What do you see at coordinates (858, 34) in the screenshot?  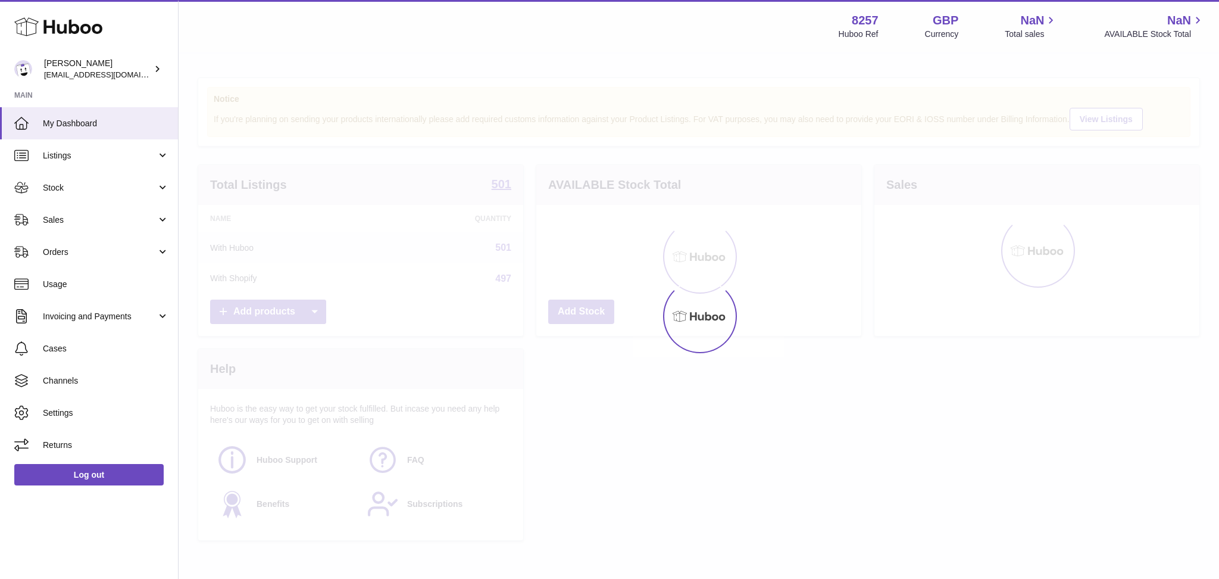 I see `div: Huboo Ref` at bounding box center [858, 34].